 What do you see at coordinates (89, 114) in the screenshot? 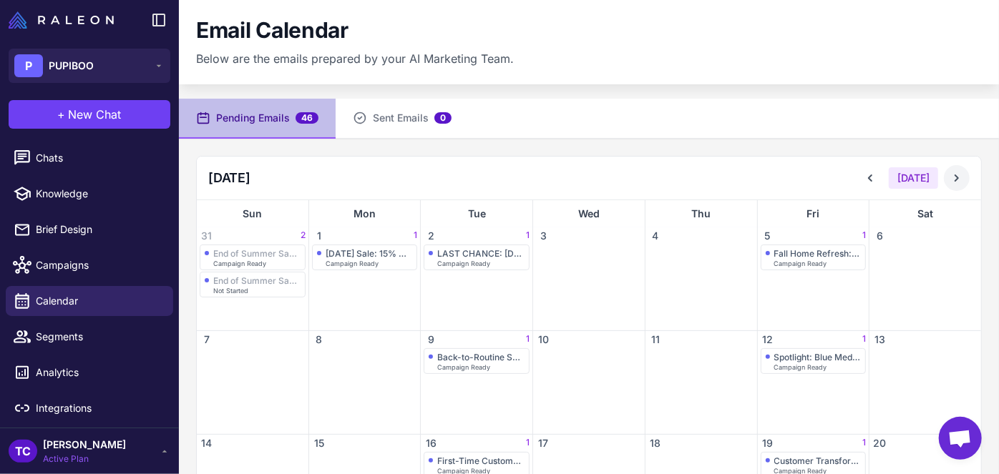
I see `button: +New Chat` at bounding box center [89, 114].